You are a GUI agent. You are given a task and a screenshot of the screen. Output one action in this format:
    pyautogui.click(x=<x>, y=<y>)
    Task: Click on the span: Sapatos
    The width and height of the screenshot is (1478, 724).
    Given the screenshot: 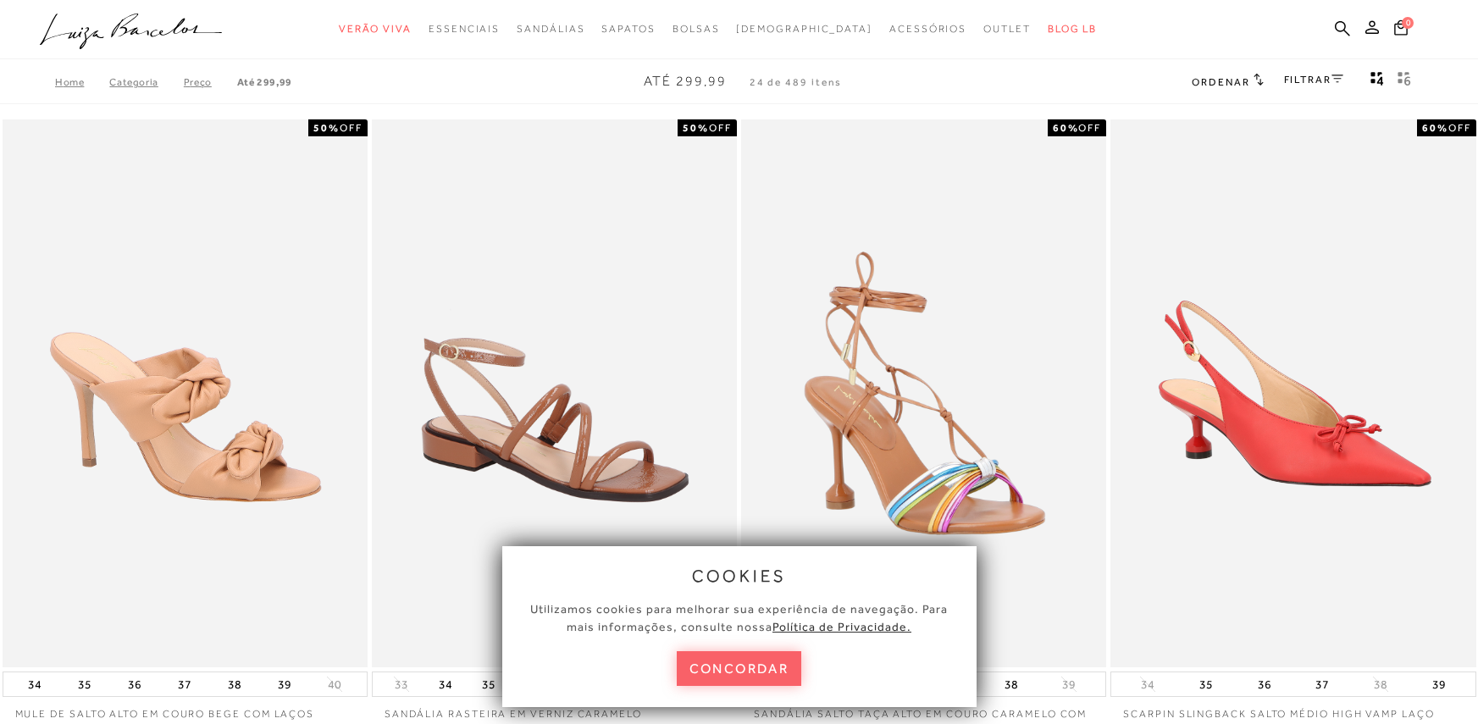 What is the action you would take?
    pyautogui.click(x=627, y=29)
    